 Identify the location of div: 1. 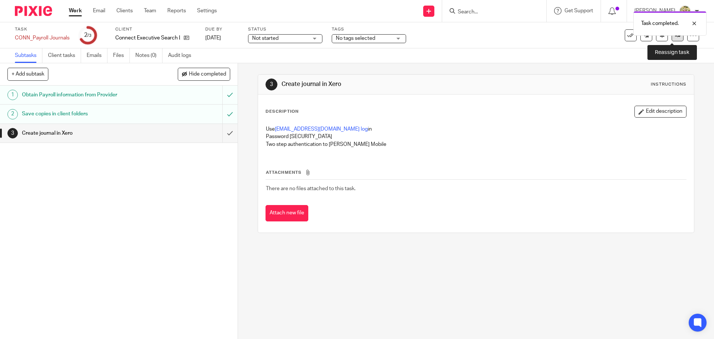
(13, 95).